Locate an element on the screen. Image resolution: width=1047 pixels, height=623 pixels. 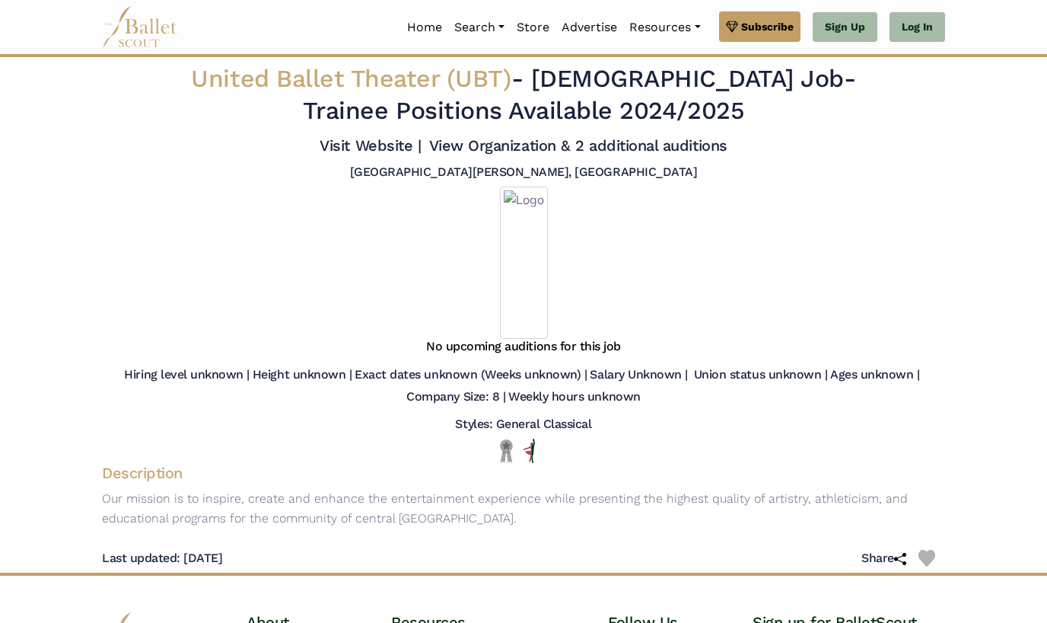
a: Search is located at coordinates (480, 27).